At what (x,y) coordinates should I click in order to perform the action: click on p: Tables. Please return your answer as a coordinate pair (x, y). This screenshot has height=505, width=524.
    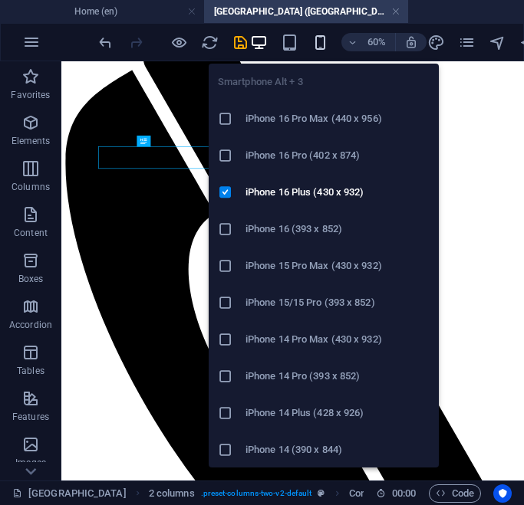
    Looking at the image, I should click on (31, 371).